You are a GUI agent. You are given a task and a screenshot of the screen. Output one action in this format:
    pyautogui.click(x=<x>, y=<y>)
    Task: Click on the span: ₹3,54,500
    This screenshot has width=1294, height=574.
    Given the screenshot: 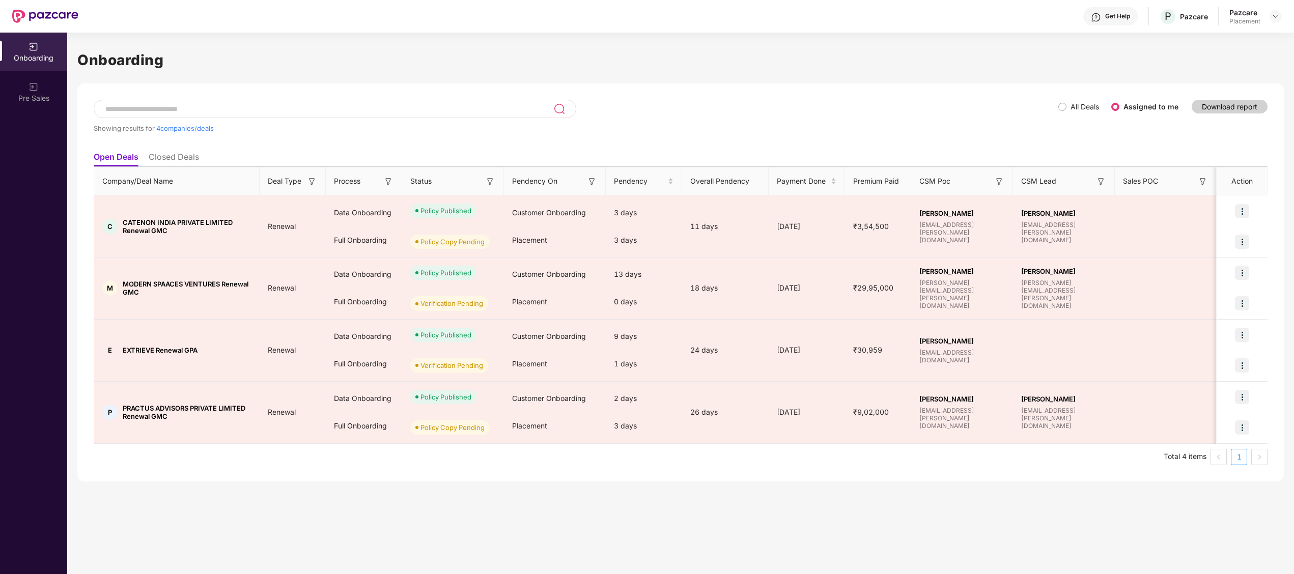 What is the action you would take?
    pyautogui.click(x=871, y=226)
    